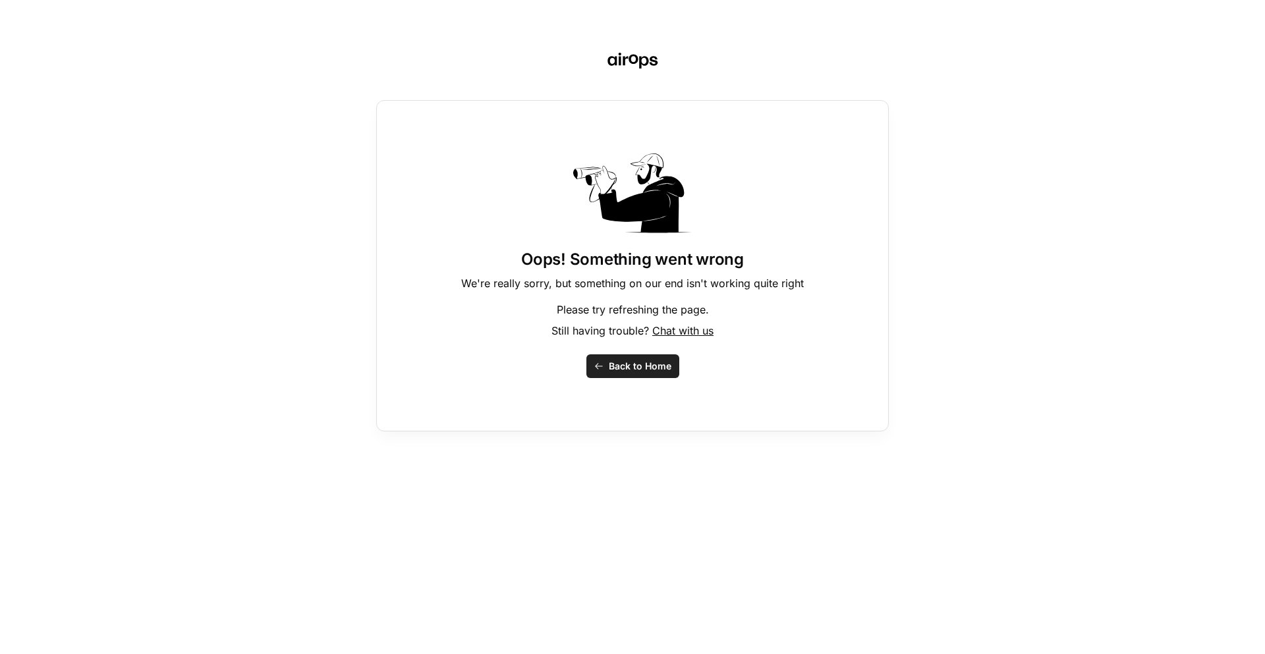 The width and height of the screenshot is (1265, 654). What do you see at coordinates (640, 366) in the screenshot?
I see `span: Back to Home` at bounding box center [640, 366].